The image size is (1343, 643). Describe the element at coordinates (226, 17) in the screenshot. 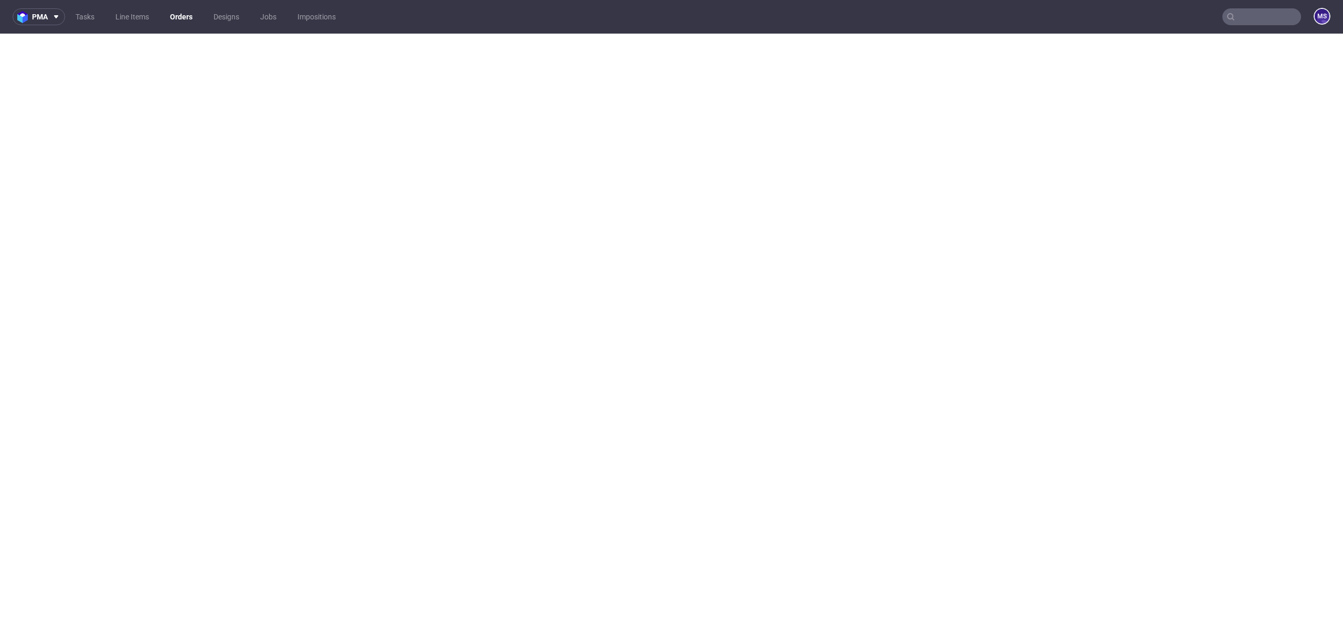

I see `a: Designs` at that location.